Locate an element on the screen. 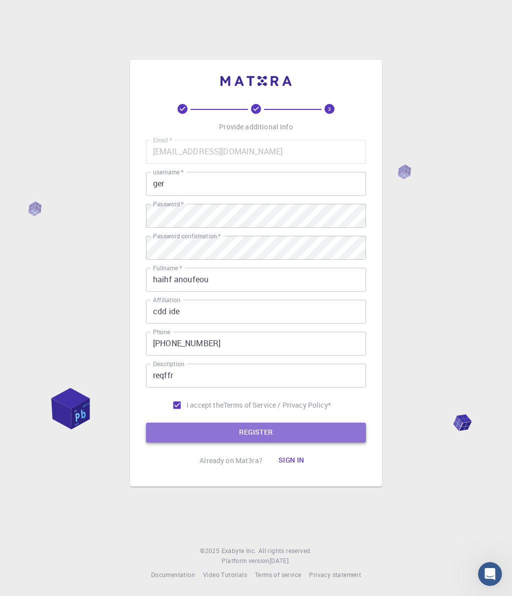 The height and width of the screenshot is (596, 512). label: Password is located at coordinates (168, 204).